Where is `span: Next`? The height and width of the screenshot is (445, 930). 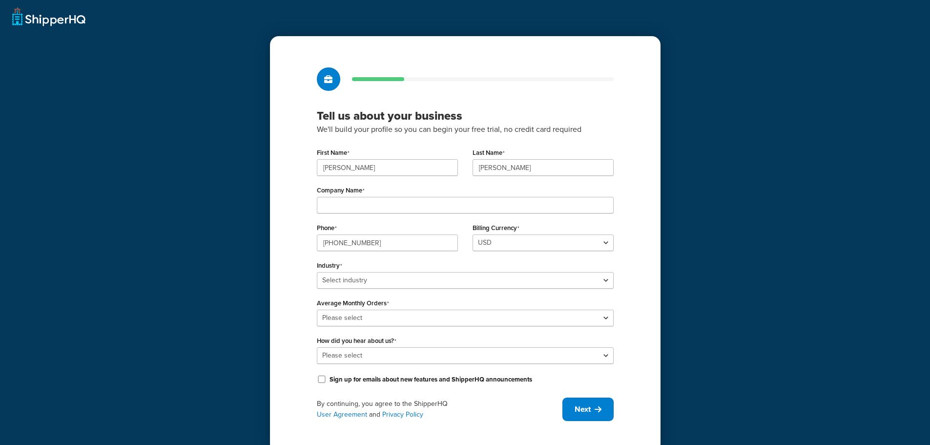
span: Next is located at coordinates (583, 409).